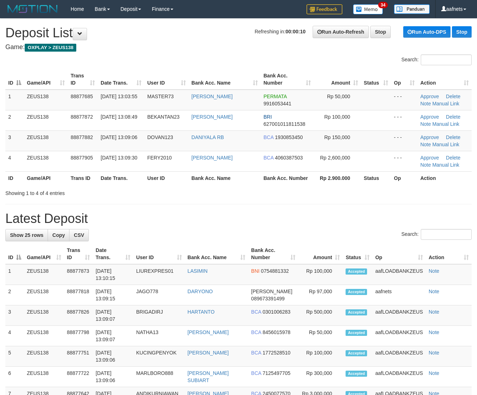 The width and height of the screenshot is (477, 395). Describe the element at coordinates (160, 96) in the screenshot. I see `span: MASTER73` at that location.